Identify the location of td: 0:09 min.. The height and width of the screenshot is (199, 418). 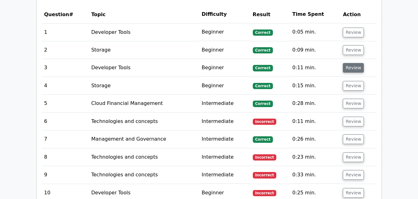
(316, 50).